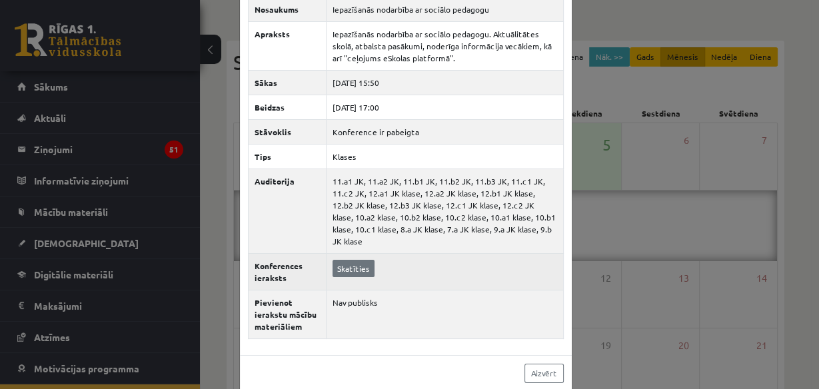 Image resolution: width=819 pixels, height=389 pixels. Describe the element at coordinates (287, 131) in the screenshot. I see `th: Stāvoklis` at that location.